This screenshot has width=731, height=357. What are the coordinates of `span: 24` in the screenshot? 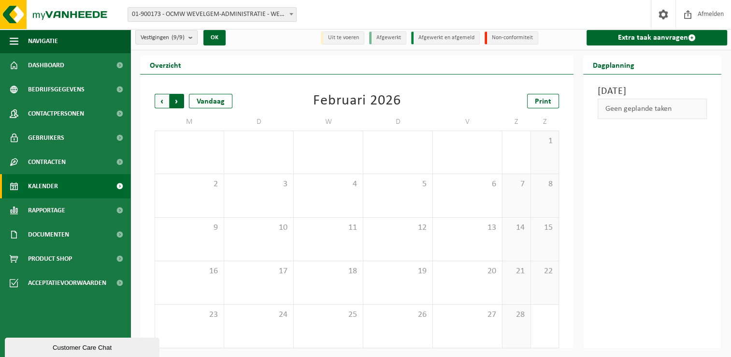 It's located at (259, 315).